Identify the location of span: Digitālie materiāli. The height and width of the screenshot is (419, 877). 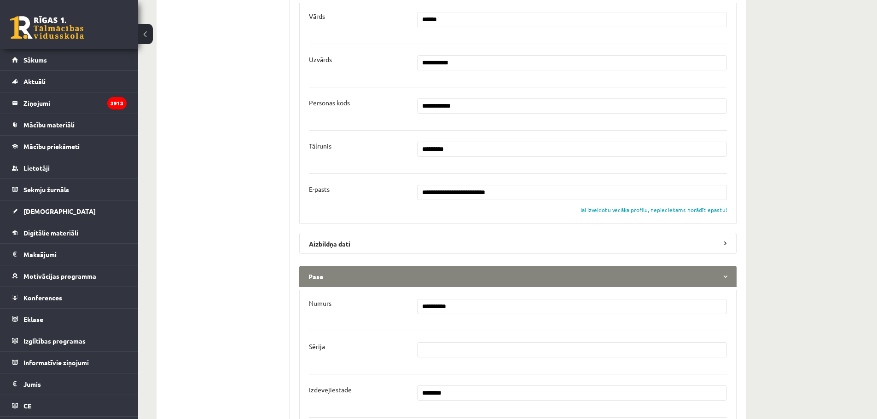
(51, 233).